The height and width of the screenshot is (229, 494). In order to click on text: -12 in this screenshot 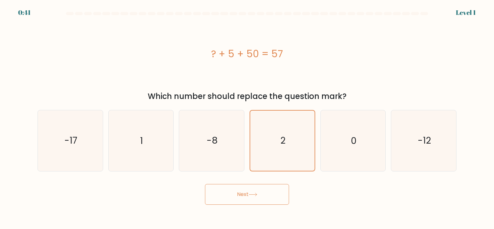, I will do `click(424, 141)`.